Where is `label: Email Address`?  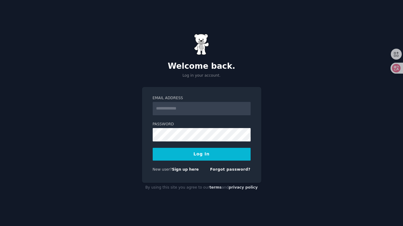
label: Email Address is located at coordinates (202, 98).